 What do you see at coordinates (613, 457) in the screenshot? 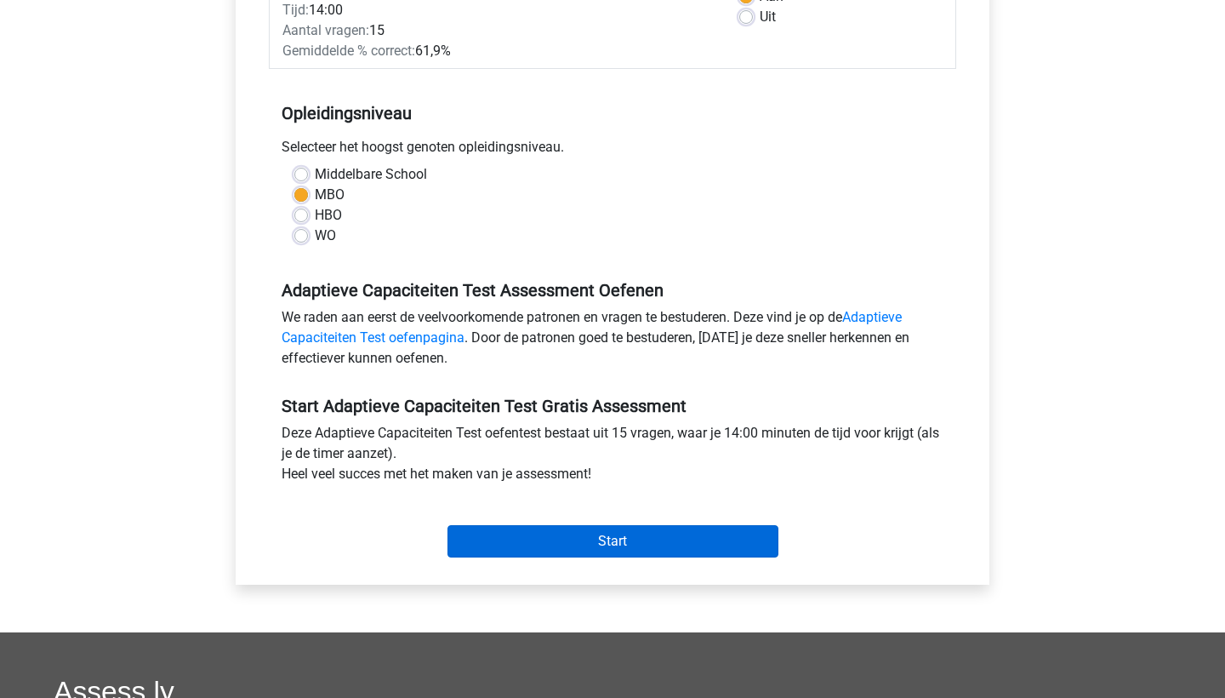
I see `div: Deze Adaptieve Capaciteiten Test oefentest bestaat uit 15 vragen, waar je 14:00 minuten de tijd v...` at bounding box center [613, 457].